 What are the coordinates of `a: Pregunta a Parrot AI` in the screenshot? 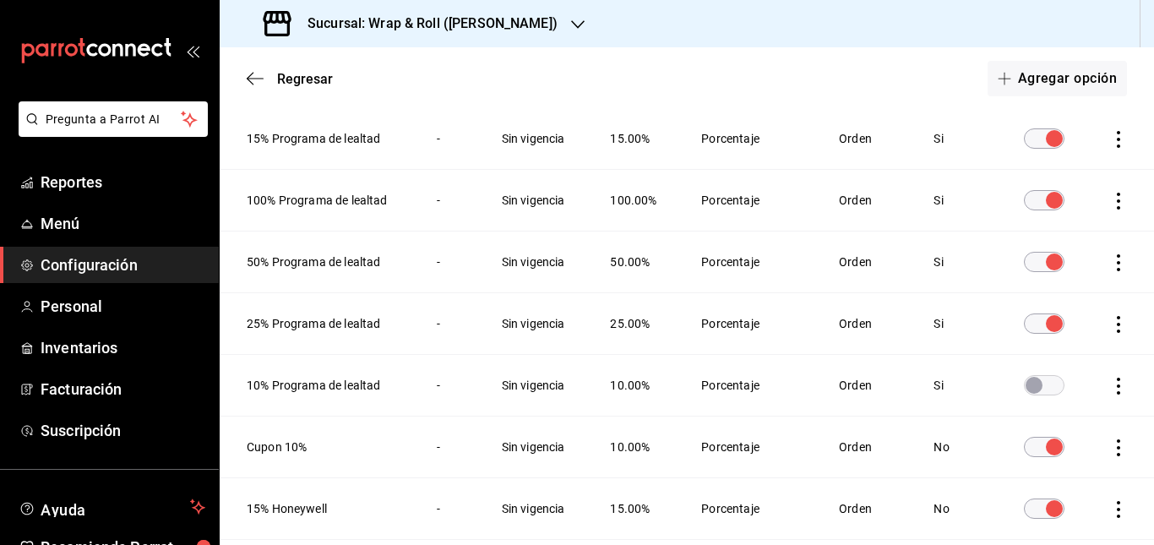 It's located at (110, 131).